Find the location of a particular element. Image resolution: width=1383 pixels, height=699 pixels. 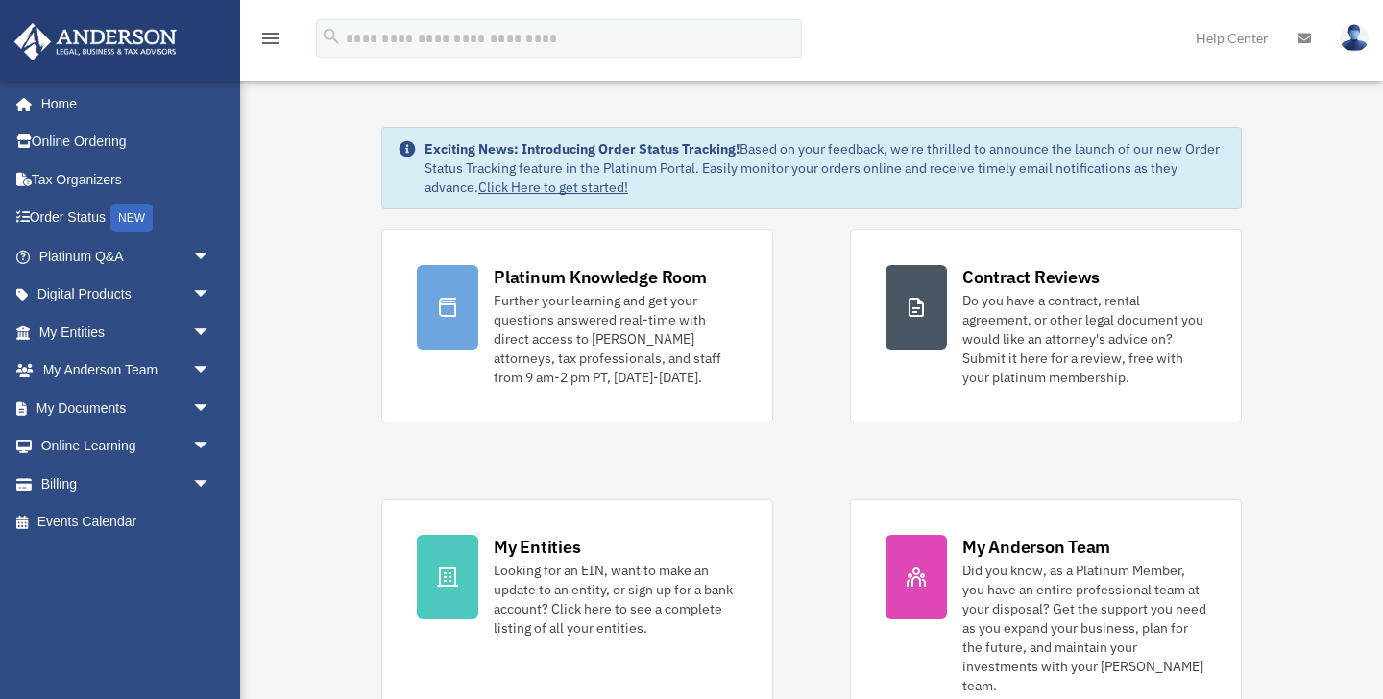

a: My Documentsarrow_drop_down is located at coordinates (127, 408).